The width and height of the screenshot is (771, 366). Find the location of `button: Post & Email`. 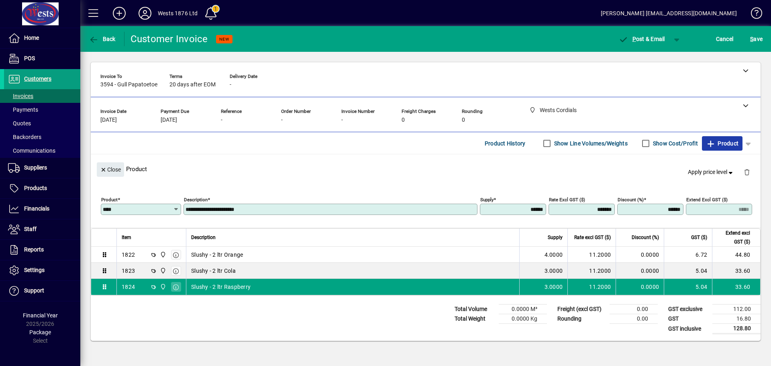

button: Post & Email is located at coordinates (642, 39).